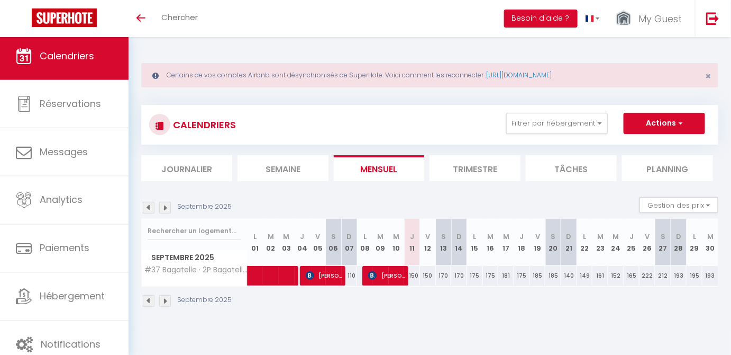 The image size is (731, 355). What do you see at coordinates (194, 257) in the screenshot?
I see `span: Septembre 2025` at bounding box center [194, 257].